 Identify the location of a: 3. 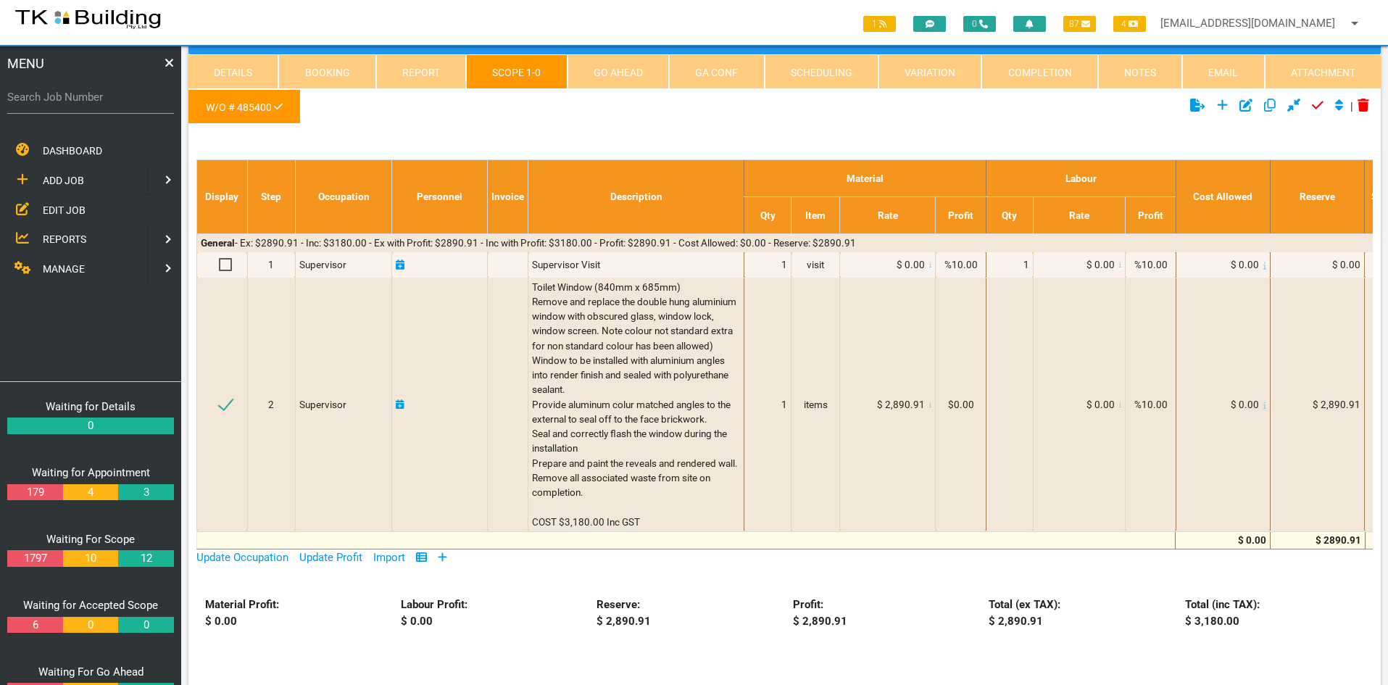
(146, 492).